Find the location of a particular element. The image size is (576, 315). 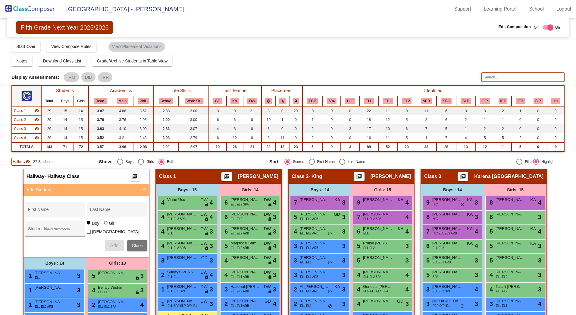

td: 26 is located at coordinates (235, 147).